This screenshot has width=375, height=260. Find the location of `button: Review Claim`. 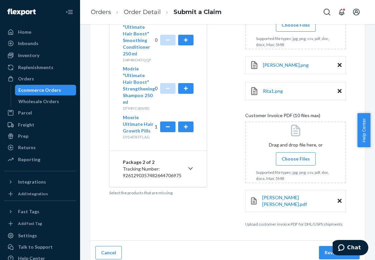

button: Review Claim is located at coordinates (339, 252).